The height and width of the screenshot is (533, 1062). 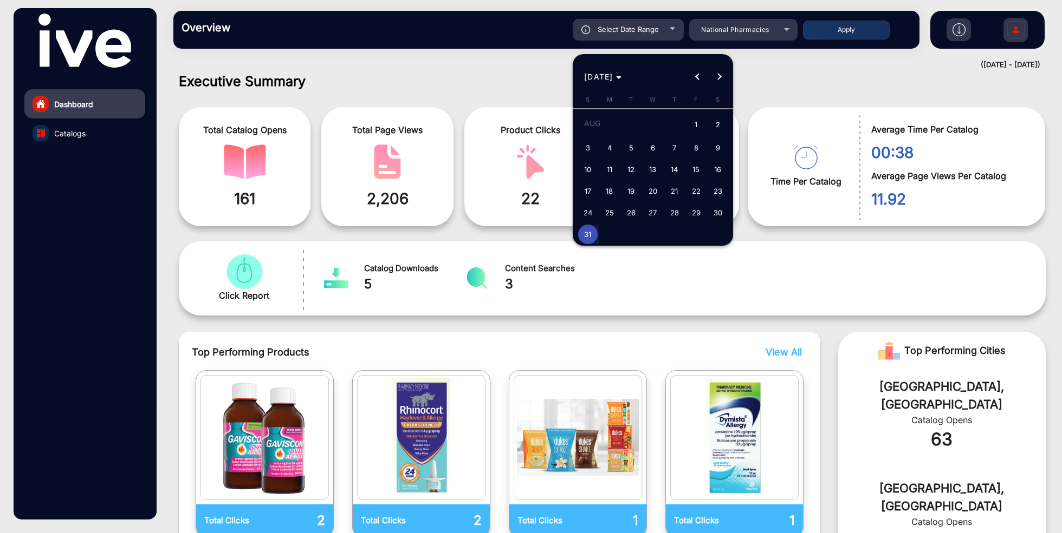 I want to click on span: 2, so click(x=718, y=125).